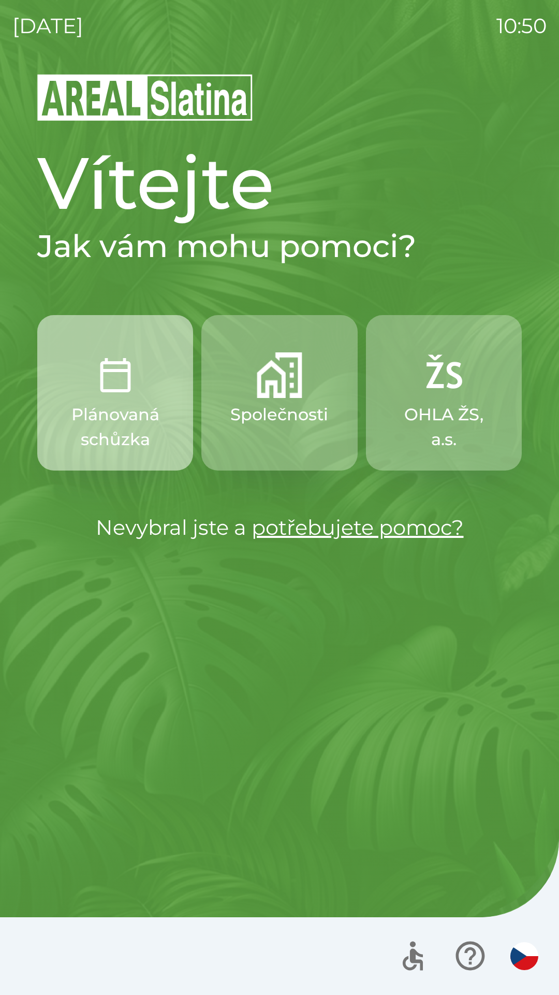 The image size is (559, 995). What do you see at coordinates (279, 414) in the screenshot?
I see `p: Společnosti` at bounding box center [279, 414].